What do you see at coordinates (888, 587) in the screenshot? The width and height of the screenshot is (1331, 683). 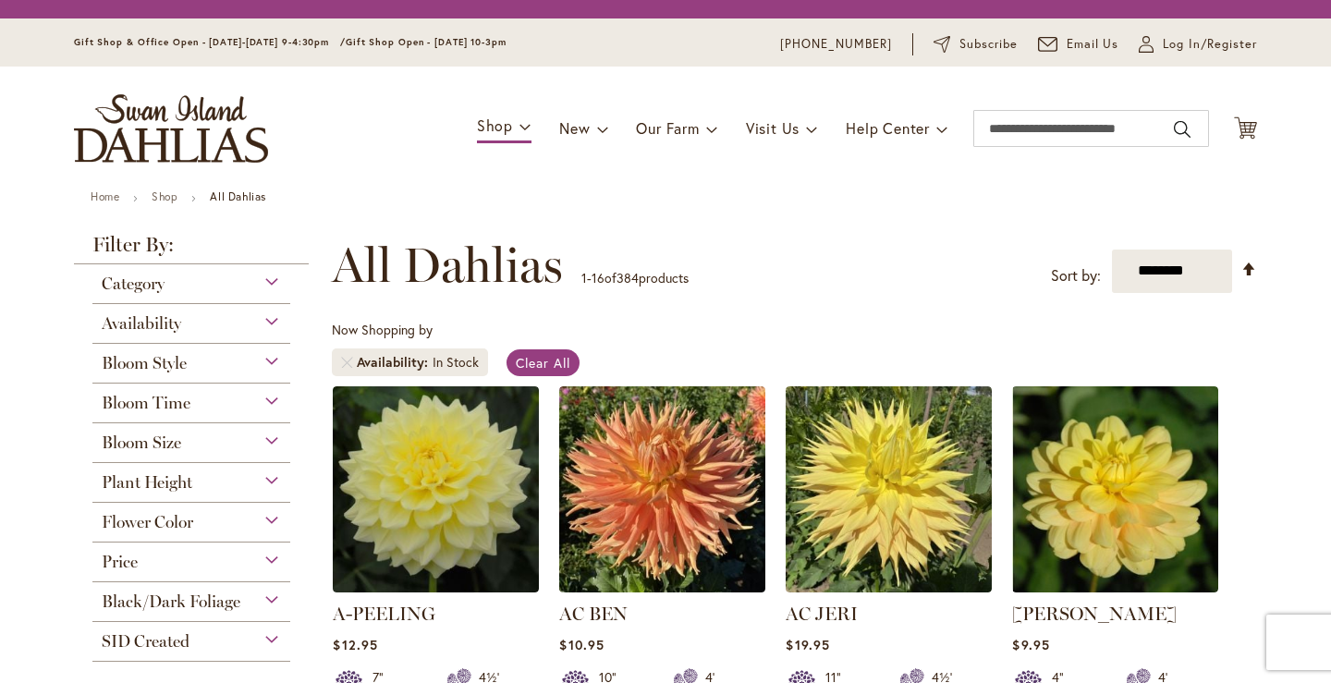 I see `a: AC Jeri` at bounding box center [888, 587].